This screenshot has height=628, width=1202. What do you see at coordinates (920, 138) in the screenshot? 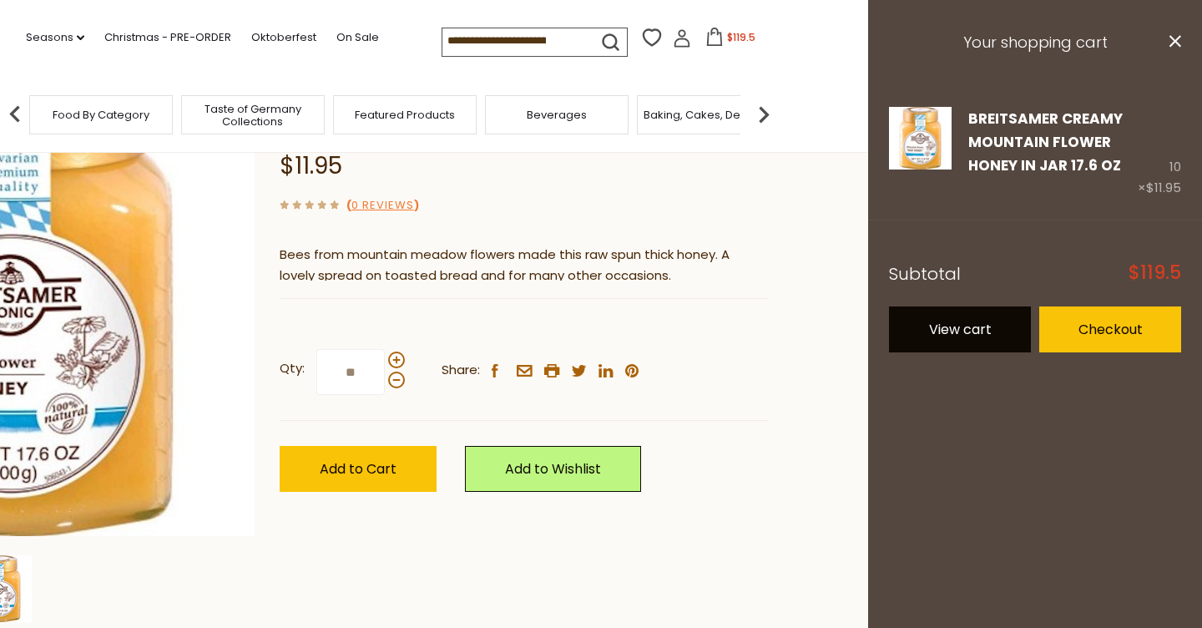
I see `img: Breitsamer Creamy Mountain Flower Honey in Jar 17.6 oz` at bounding box center [920, 138].